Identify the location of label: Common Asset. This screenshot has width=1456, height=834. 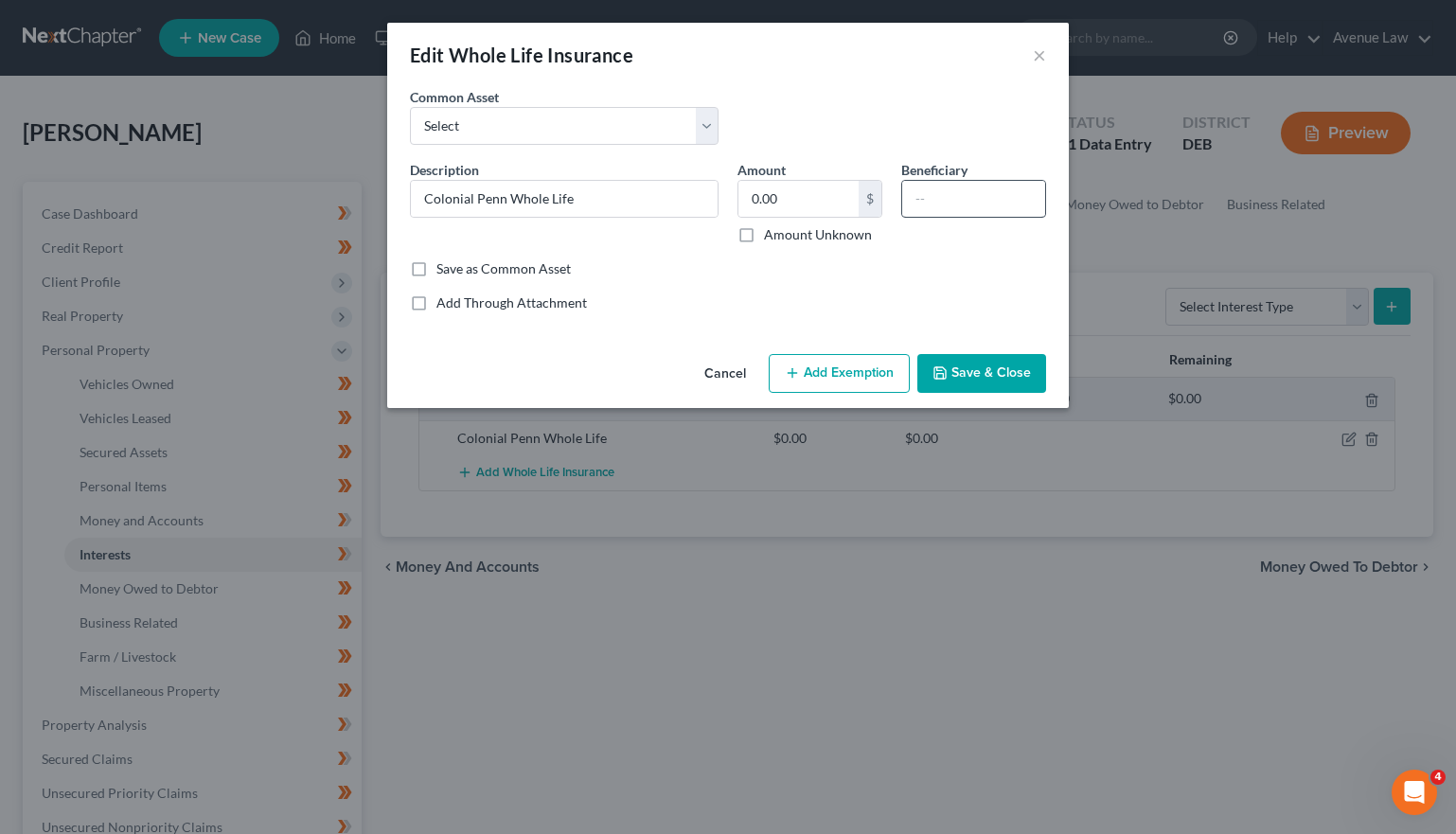
(455, 97).